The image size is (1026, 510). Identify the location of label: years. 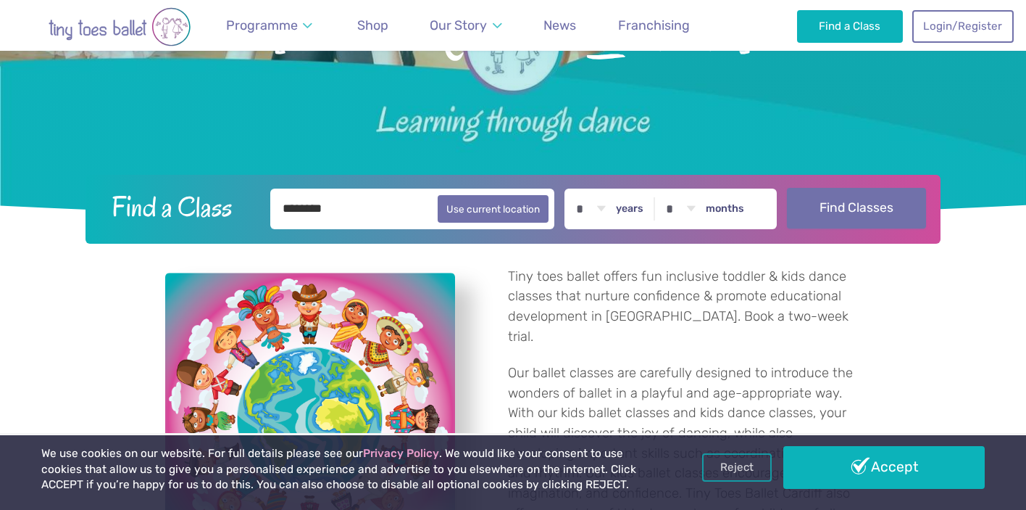
(630, 209).